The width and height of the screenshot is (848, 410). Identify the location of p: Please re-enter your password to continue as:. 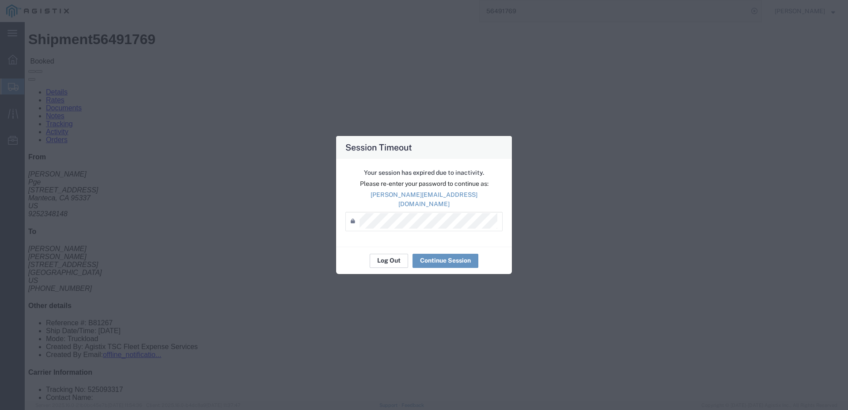
(424, 184).